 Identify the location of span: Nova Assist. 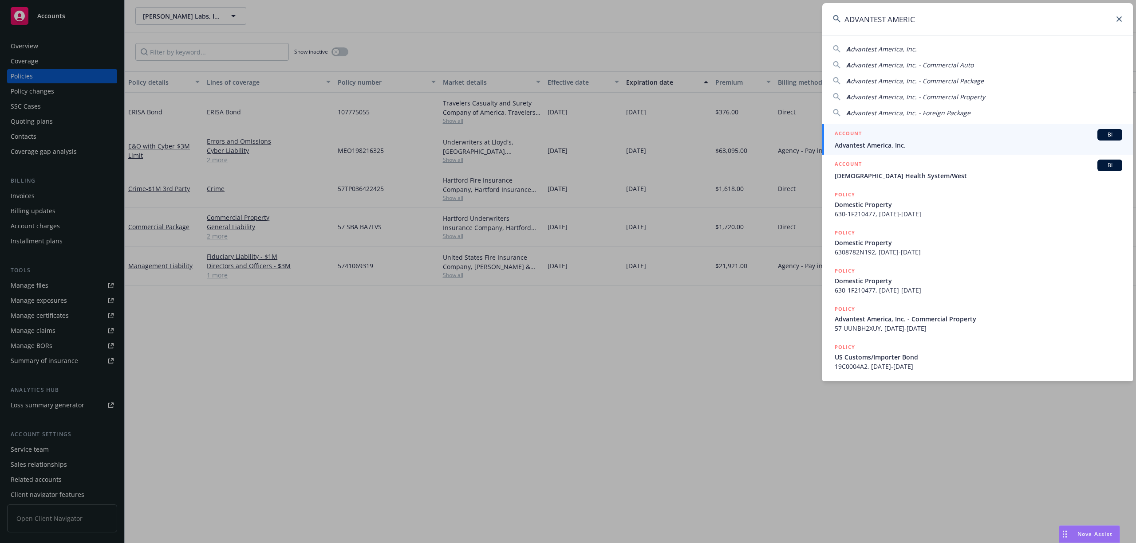
(1094, 534).